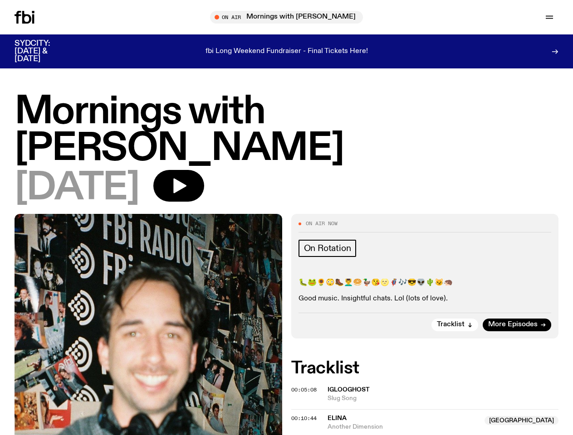 This screenshot has width=573, height=435. What do you see at coordinates (425, 369) in the screenshot?
I see `h2: Tracklist` at bounding box center [425, 369].